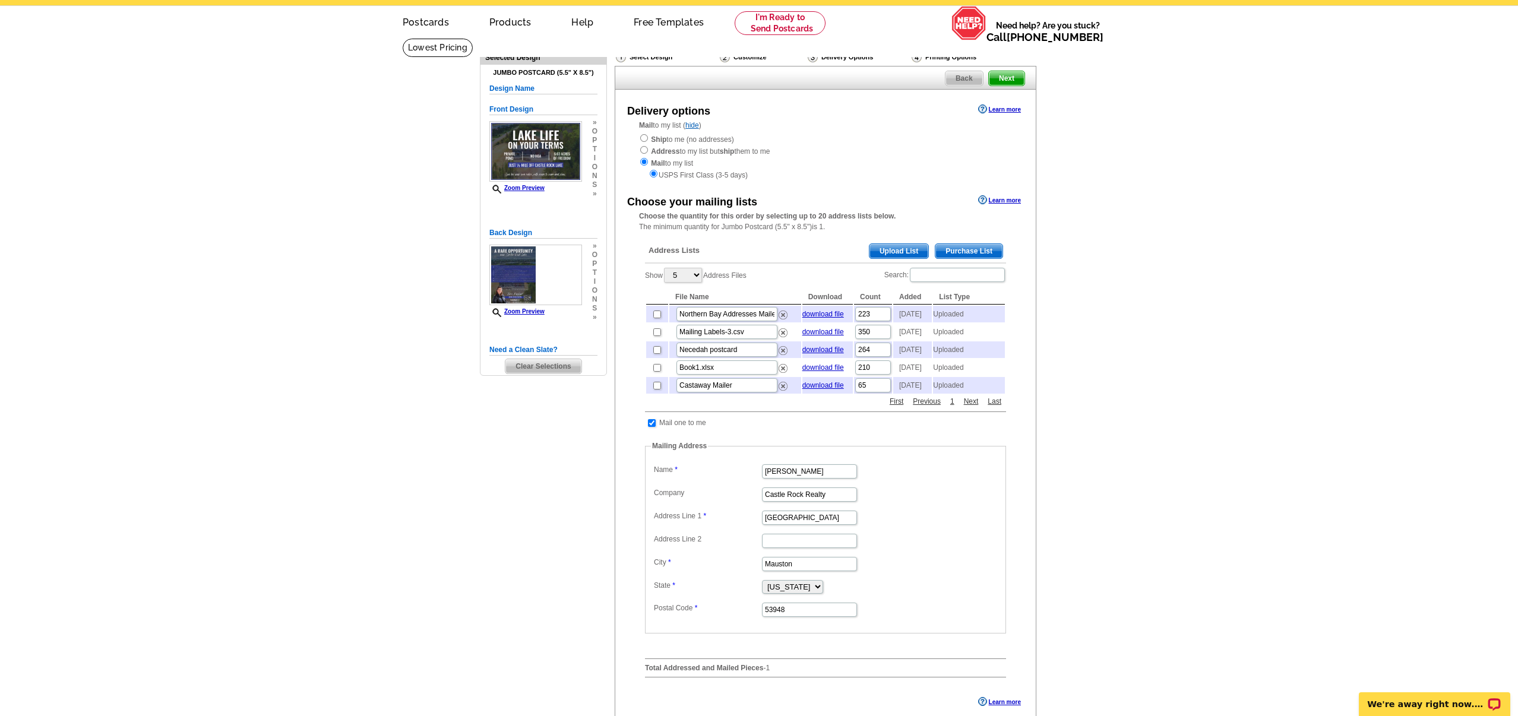 Image resolution: width=1518 pixels, height=716 pixels. What do you see at coordinates (543, 88) in the screenshot?
I see `h5: Design Name` at bounding box center [543, 88].